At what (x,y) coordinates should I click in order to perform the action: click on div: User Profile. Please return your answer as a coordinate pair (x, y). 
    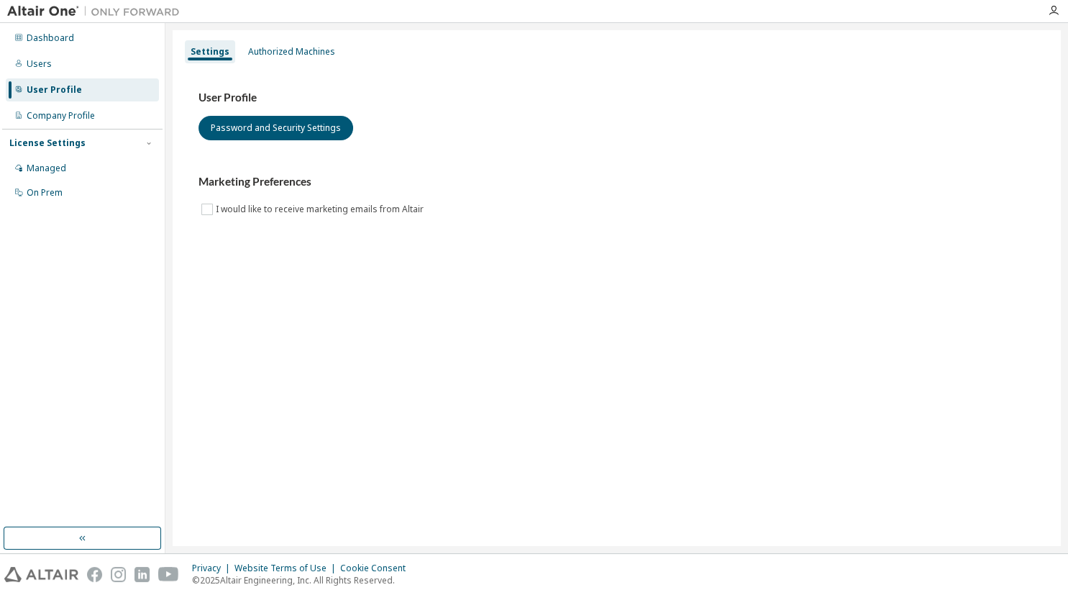
    Looking at the image, I should click on (54, 90).